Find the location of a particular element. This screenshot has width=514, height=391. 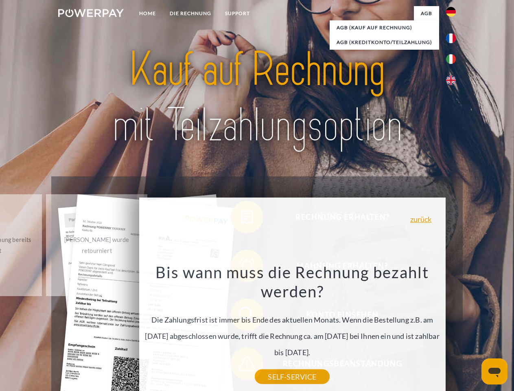

a: zurück is located at coordinates (421, 219).